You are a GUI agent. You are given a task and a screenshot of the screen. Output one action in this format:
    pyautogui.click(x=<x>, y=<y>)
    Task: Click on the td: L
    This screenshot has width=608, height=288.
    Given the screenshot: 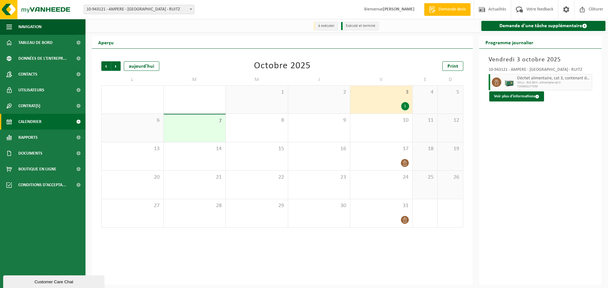 What is the action you would take?
    pyautogui.click(x=132, y=80)
    